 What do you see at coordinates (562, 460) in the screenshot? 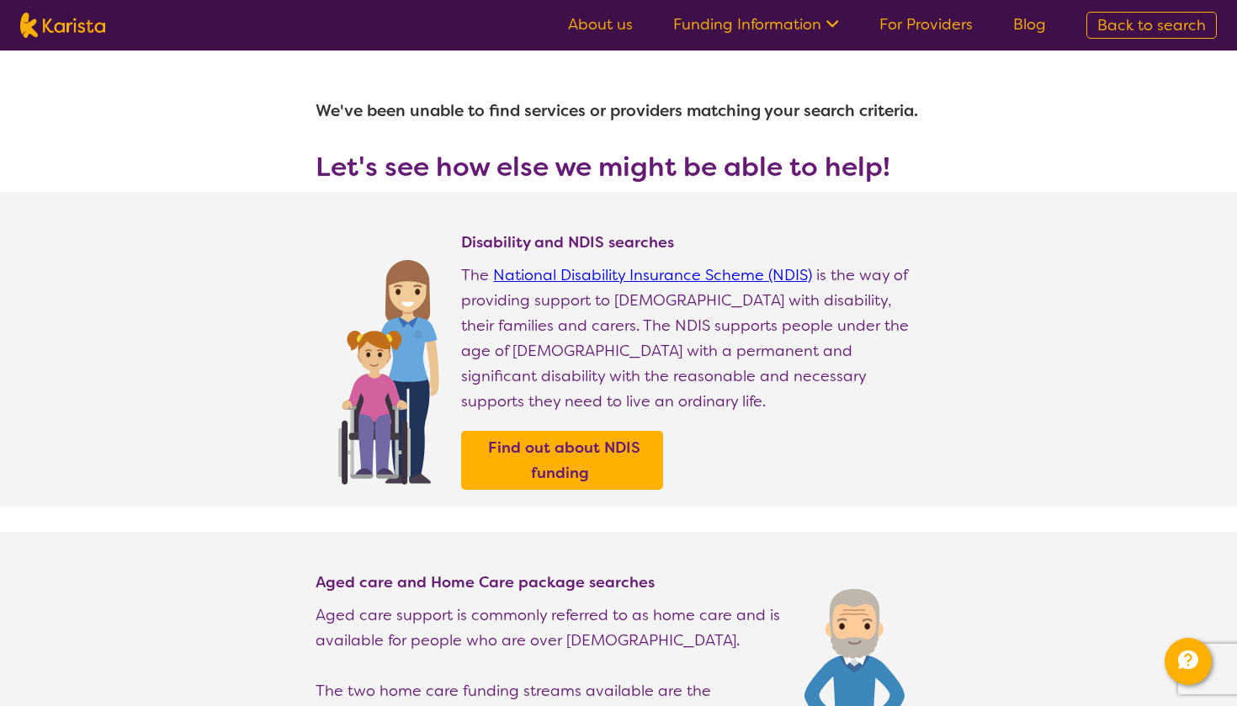
I see `a: Find out about NDIS funding` at bounding box center [562, 460].